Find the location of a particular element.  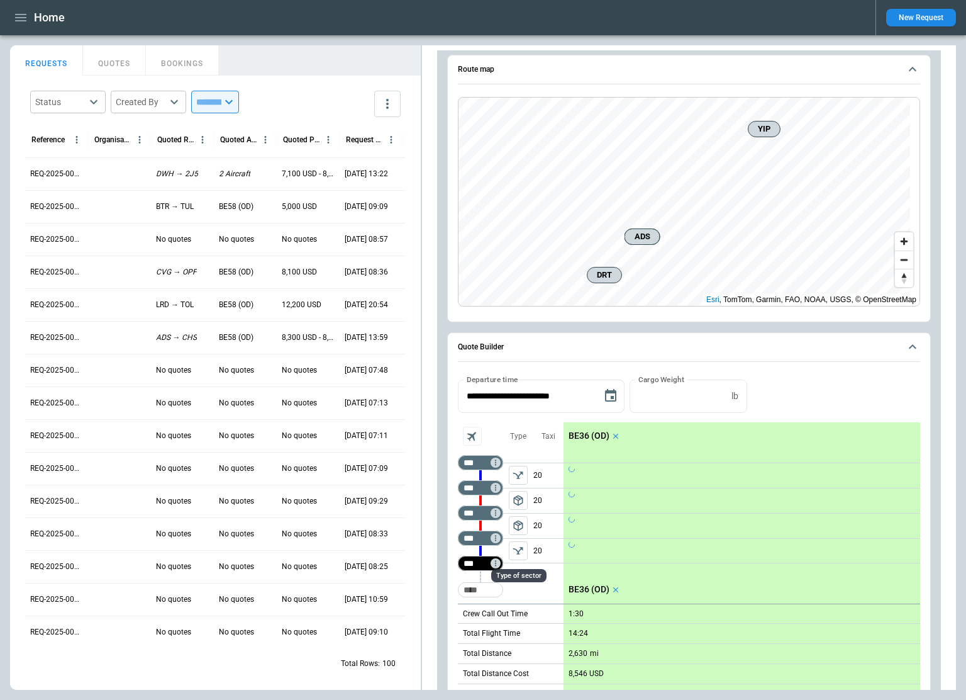

p: 09/25/2025 07:48 is located at coordinates (366, 370).